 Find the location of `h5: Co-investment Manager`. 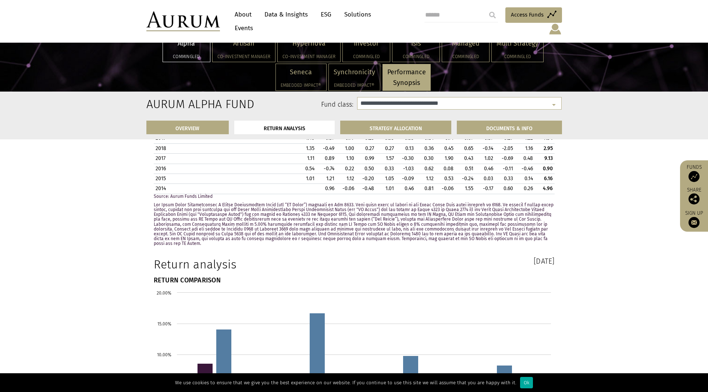

h5: Co-investment Manager is located at coordinates (244, 57).